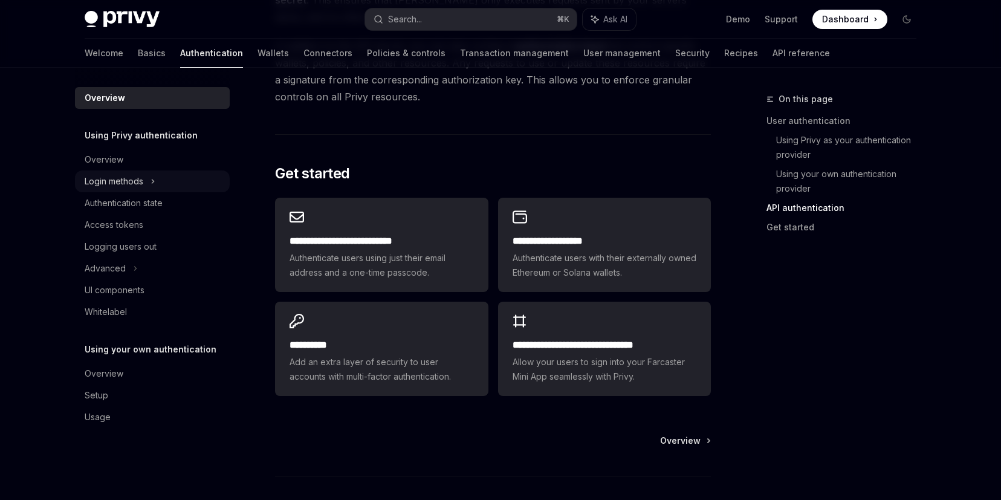  I want to click on span: On this page, so click(806, 99).